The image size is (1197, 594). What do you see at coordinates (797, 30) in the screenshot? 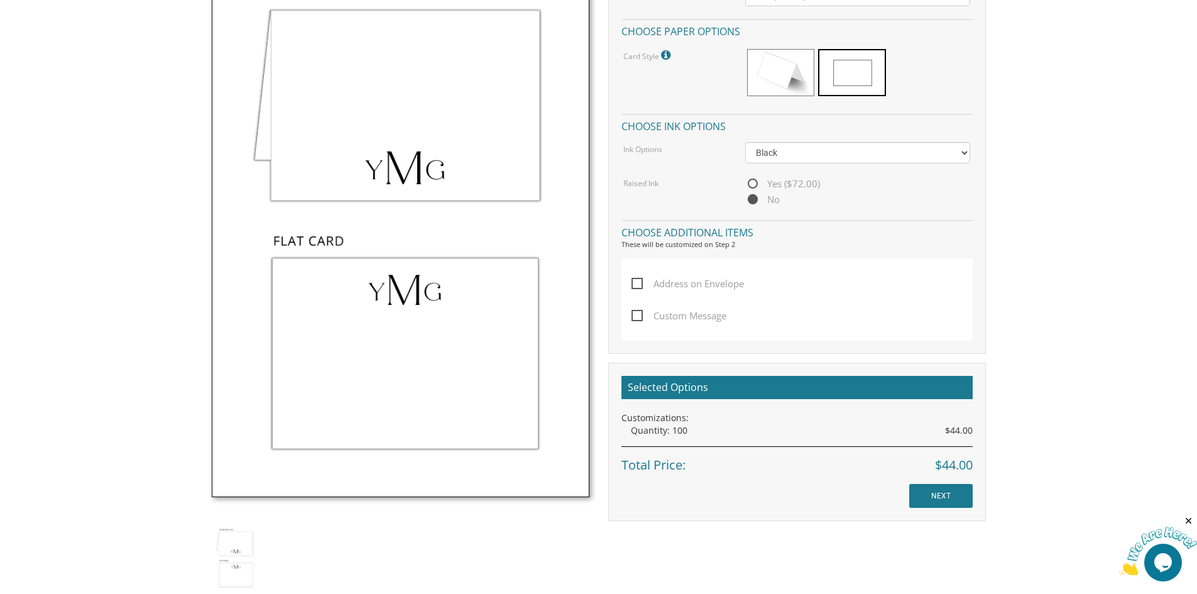
I see `h4: Choose paper options` at bounding box center [797, 30].